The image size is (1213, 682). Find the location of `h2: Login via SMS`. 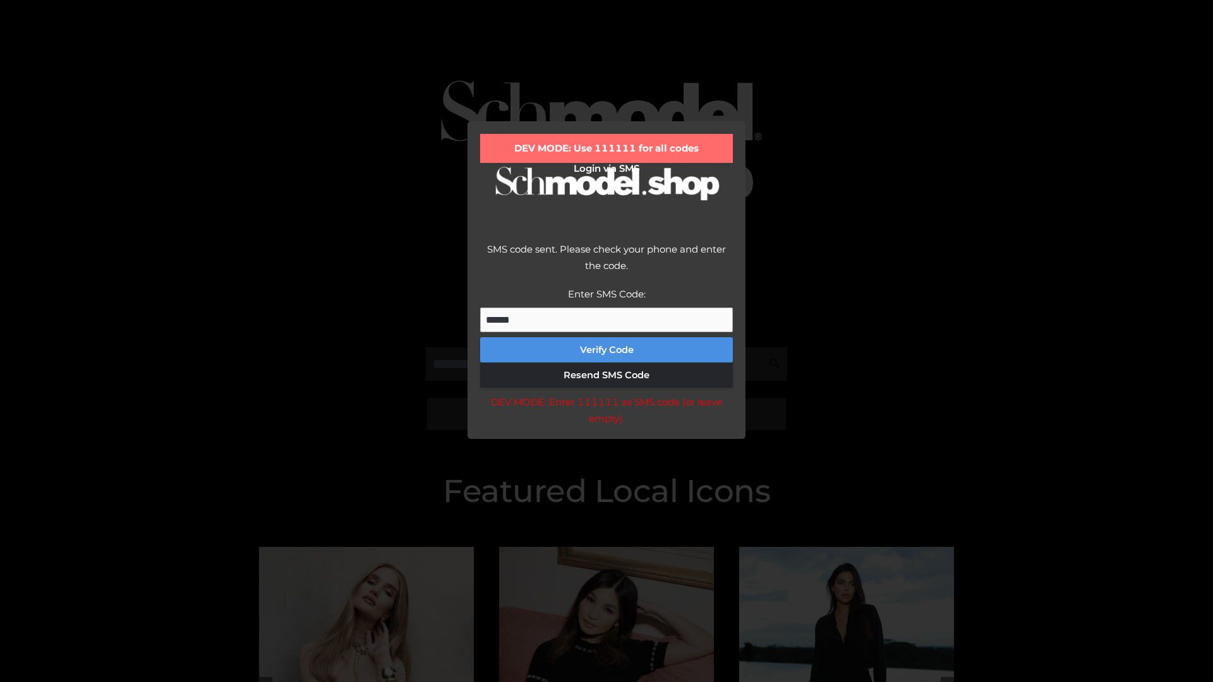

h2: Login via SMS is located at coordinates (606, 169).